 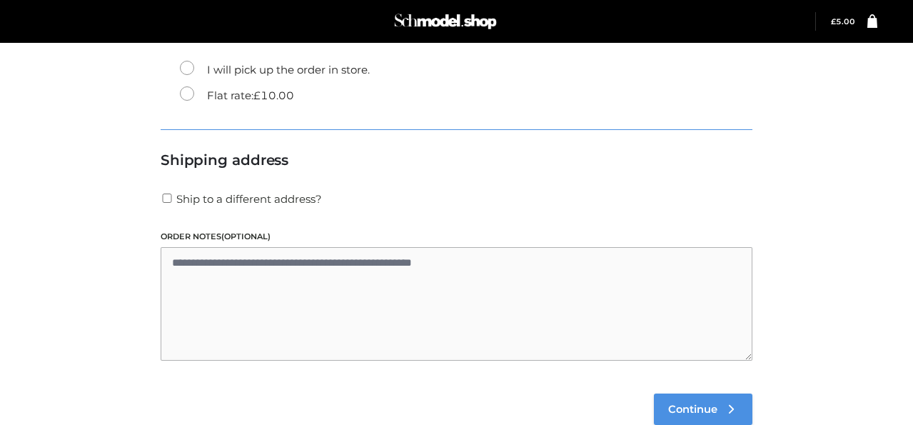 What do you see at coordinates (445, 21) in the screenshot?
I see `img: Schmodel Admin 964` at bounding box center [445, 21].